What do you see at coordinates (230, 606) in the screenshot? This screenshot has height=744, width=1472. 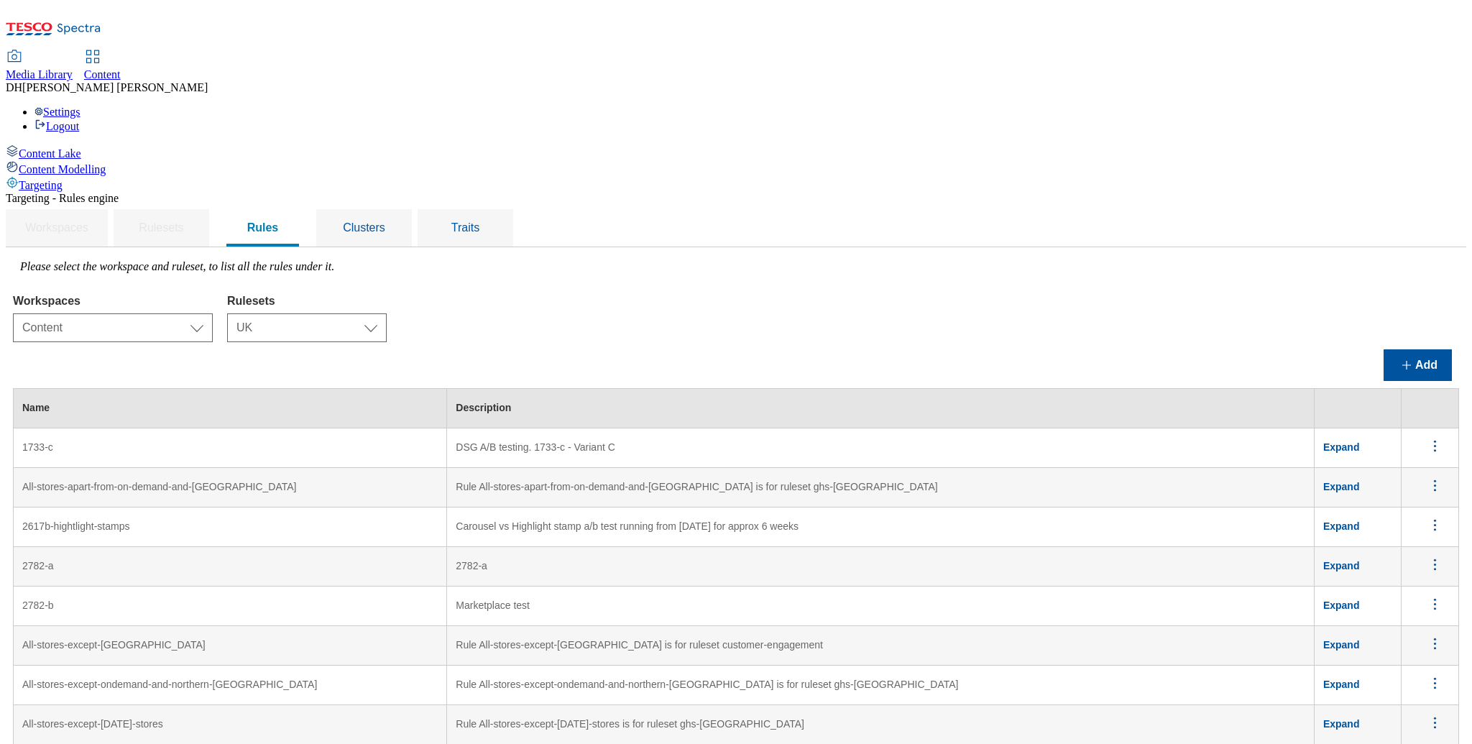 I see `td: 2782-b` at bounding box center [230, 606].